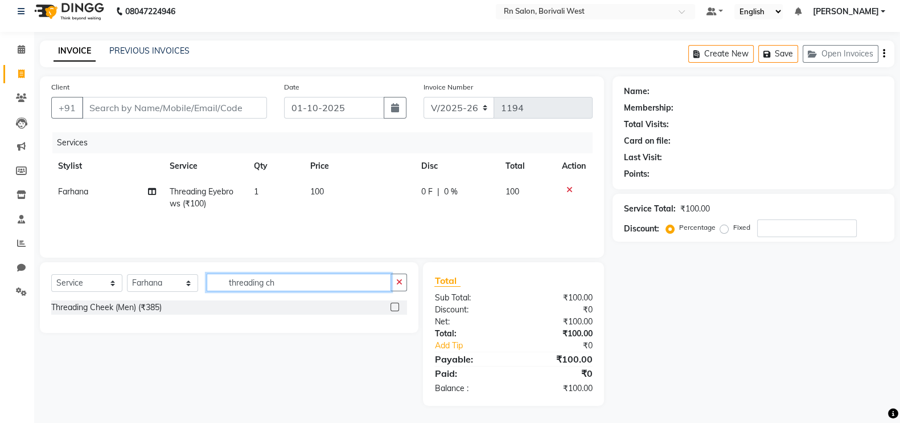 Image resolution: width=900 pixels, height=423 pixels. What do you see at coordinates (637, 91) in the screenshot?
I see `div: Name:` at bounding box center [637, 91].